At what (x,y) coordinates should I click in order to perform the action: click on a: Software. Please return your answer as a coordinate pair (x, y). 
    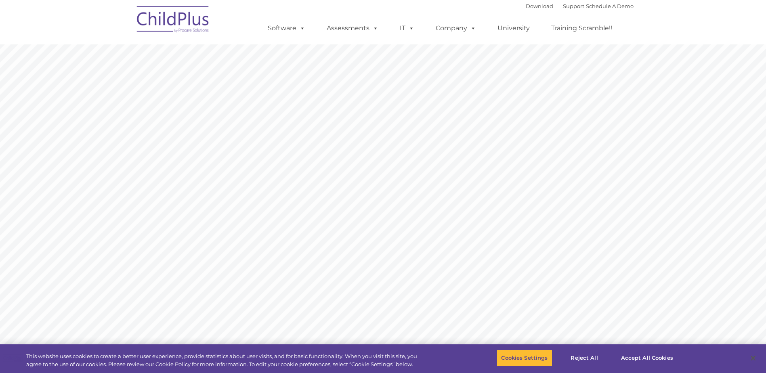
    Looking at the image, I should click on (286, 28).